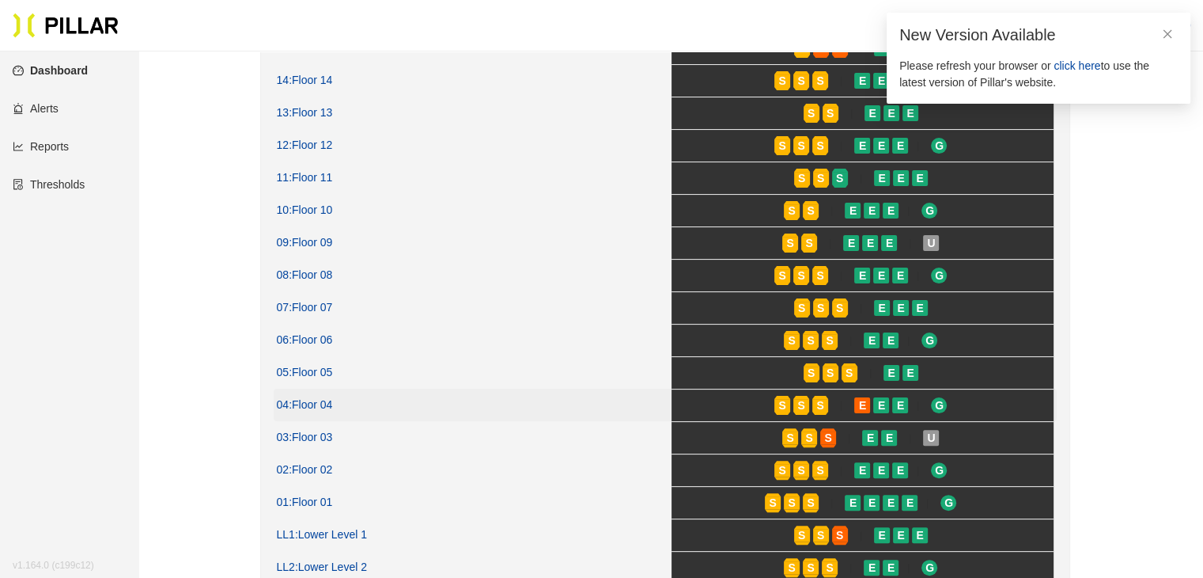  I want to click on div: 11, so click(305, 178).